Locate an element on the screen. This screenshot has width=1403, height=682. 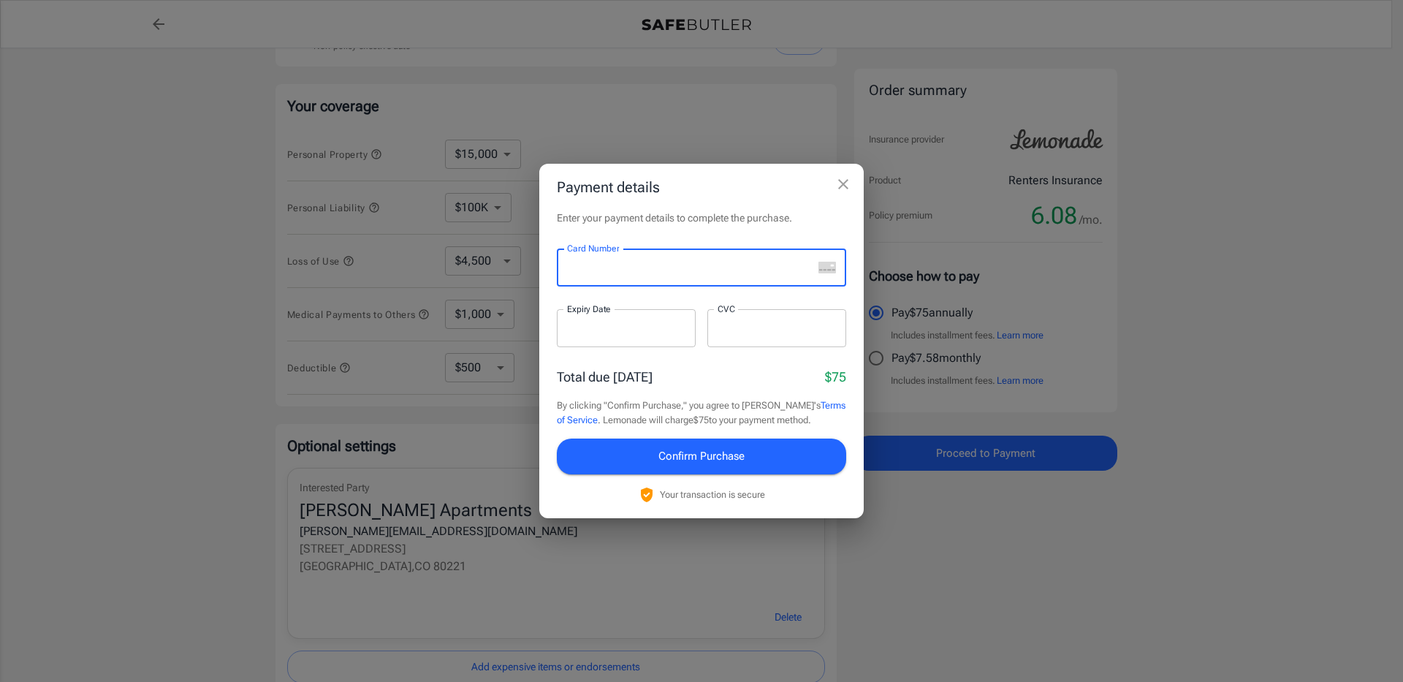
a: Terms of Service is located at coordinates (701, 412).